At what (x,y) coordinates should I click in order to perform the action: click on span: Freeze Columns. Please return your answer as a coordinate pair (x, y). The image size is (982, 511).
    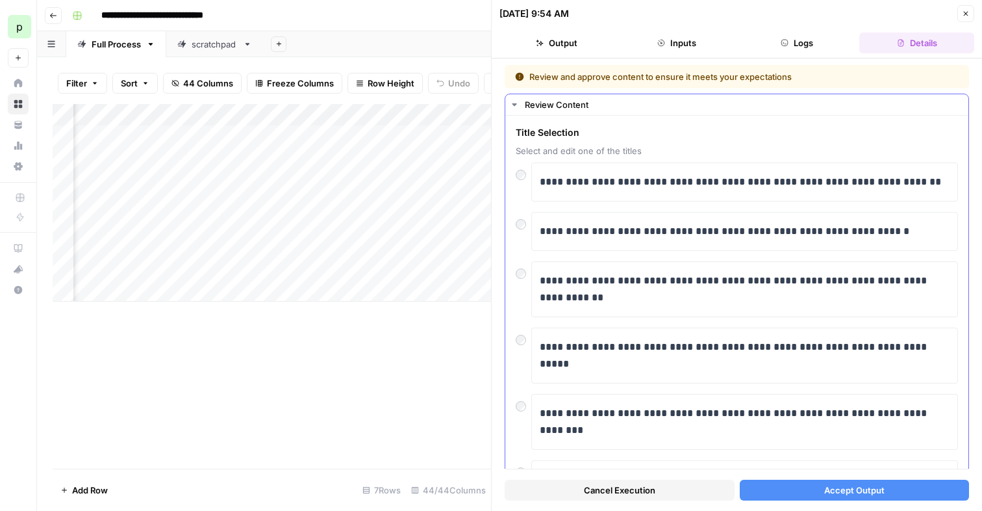
    Looking at the image, I should click on (300, 83).